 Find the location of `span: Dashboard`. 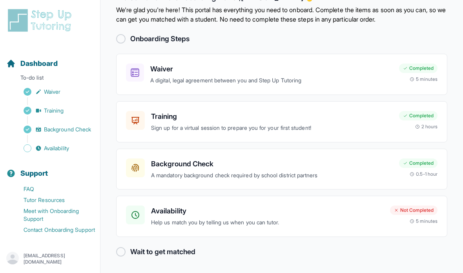

span: Dashboard is located at coordinates (39, 64).